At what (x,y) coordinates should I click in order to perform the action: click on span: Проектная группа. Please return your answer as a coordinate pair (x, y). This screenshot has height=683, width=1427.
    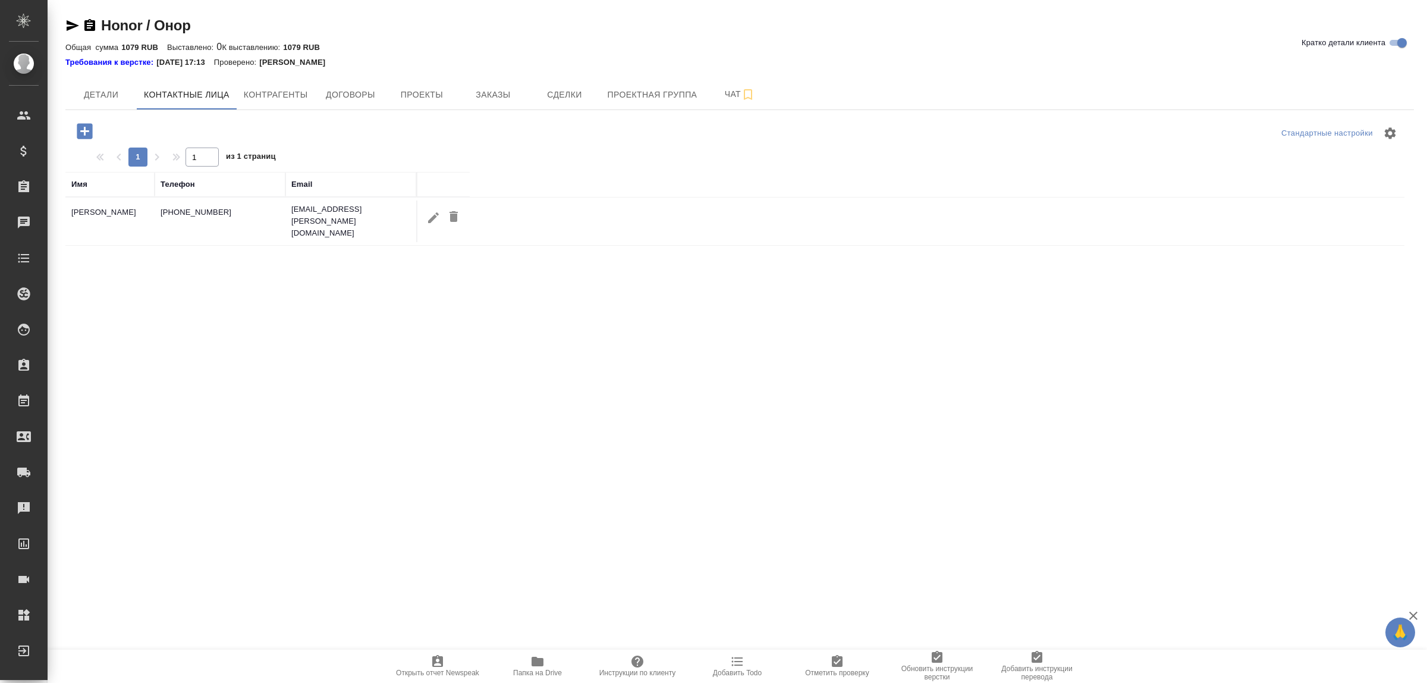
    Looking at the image, I should click on (652, 95).